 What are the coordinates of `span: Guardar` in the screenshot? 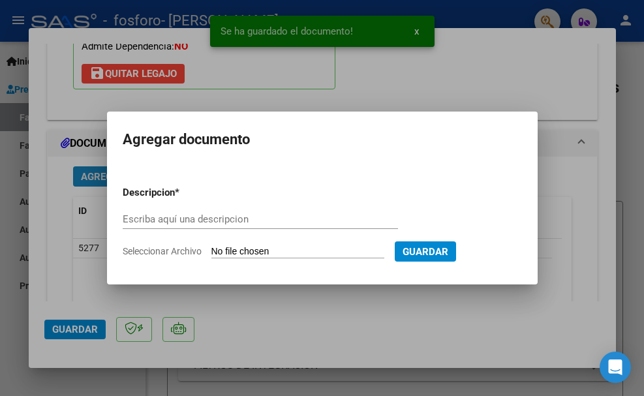 It's located at (425, 252).